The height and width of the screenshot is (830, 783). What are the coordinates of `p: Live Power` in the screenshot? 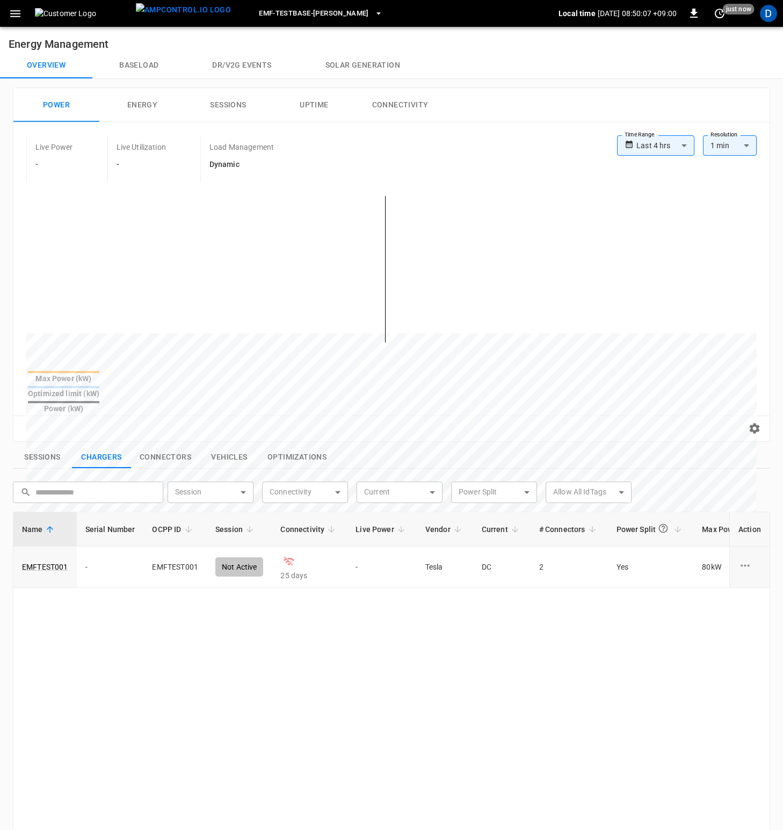 It's located at (54, 147).